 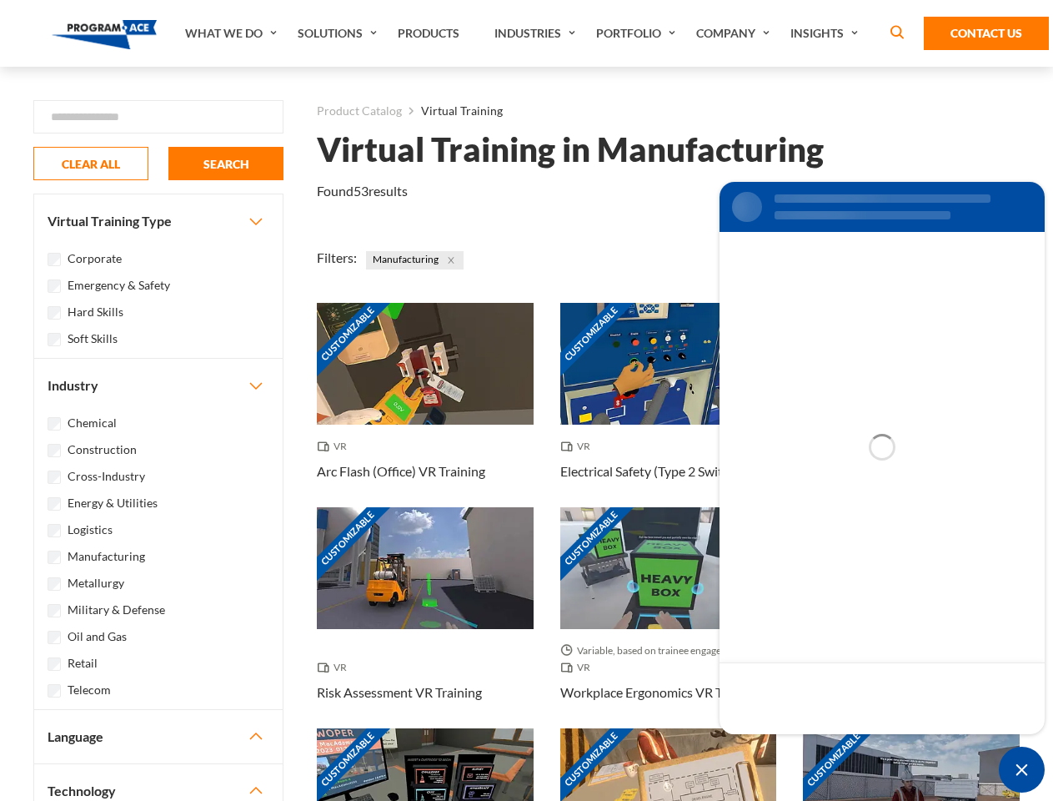 I want to click on span: Variable, based on trainee engagement with exercises., so click(x=669, y=650).